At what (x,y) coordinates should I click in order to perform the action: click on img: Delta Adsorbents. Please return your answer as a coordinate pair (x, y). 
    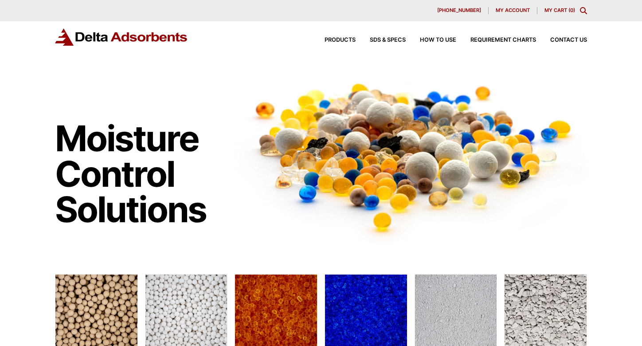
    Looking at the image, I should click on (121, 37).